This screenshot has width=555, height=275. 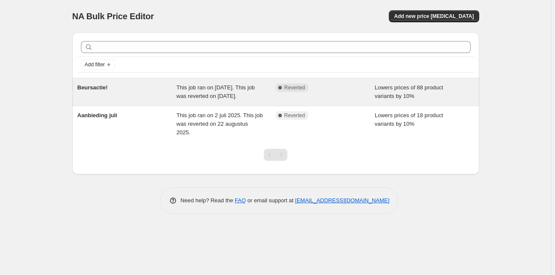 I want to click on span: Lowers prices of 18 product variants by 10%, so click(x=409, y=120).